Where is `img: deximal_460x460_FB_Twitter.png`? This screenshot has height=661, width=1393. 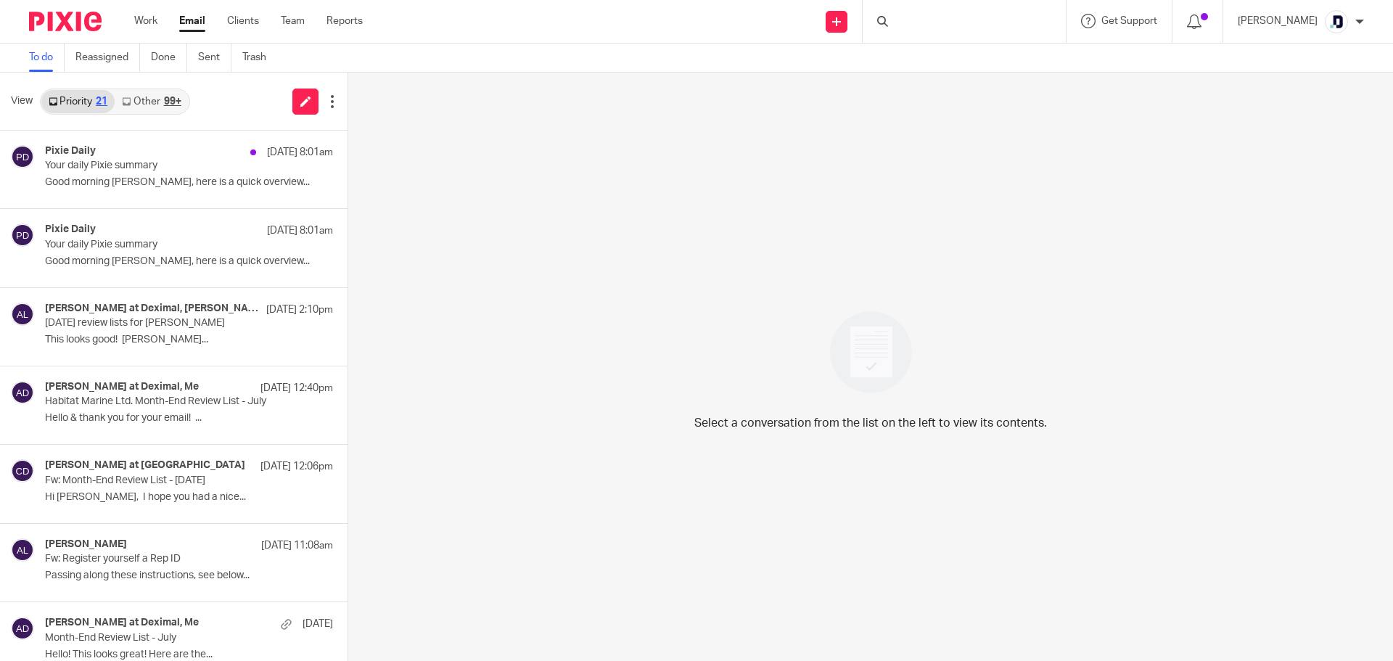
img: deximal_460x460_FB_Twitter.png is located at coordinates (1336, 22).